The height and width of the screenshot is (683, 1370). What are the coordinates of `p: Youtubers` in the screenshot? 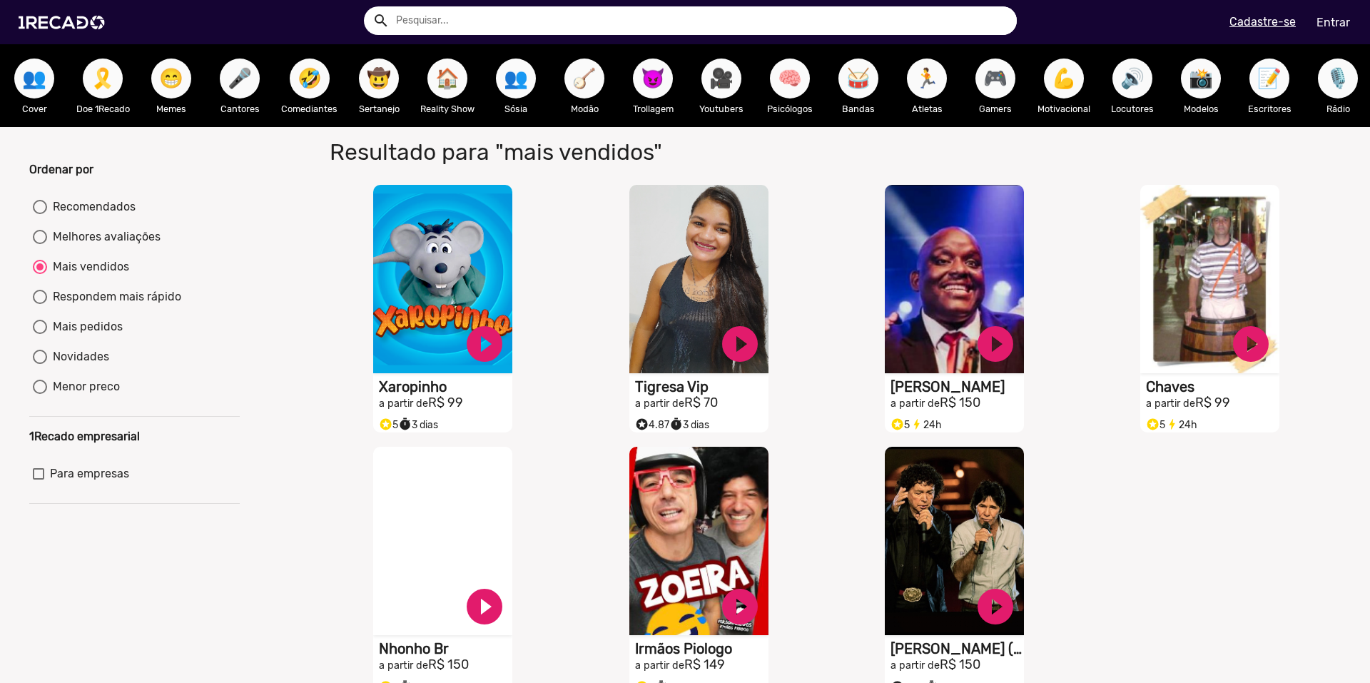 It's located at (722, 108).